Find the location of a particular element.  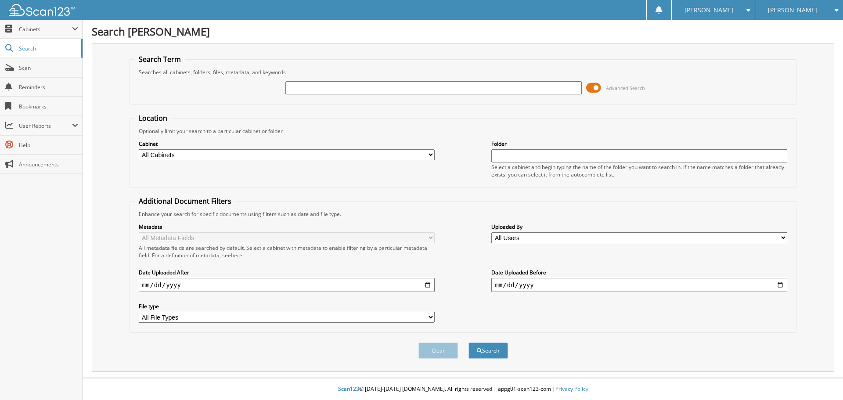

div: Optionally limit your search to a particular cabinet or folder is located at coordinates (463, 131).